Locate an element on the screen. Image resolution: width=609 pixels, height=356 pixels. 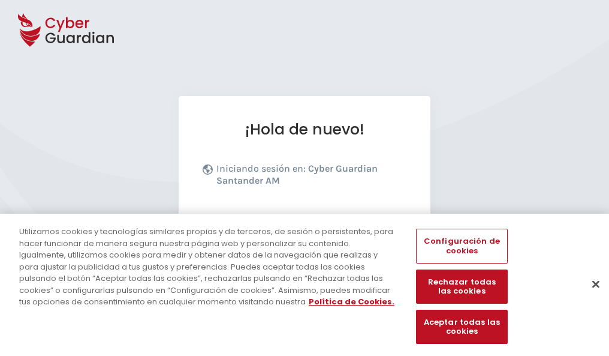
button: Configuración de cookies, Abre el cuadro de diálogo del centro de preferencias. is located at coordinates (462, 245).